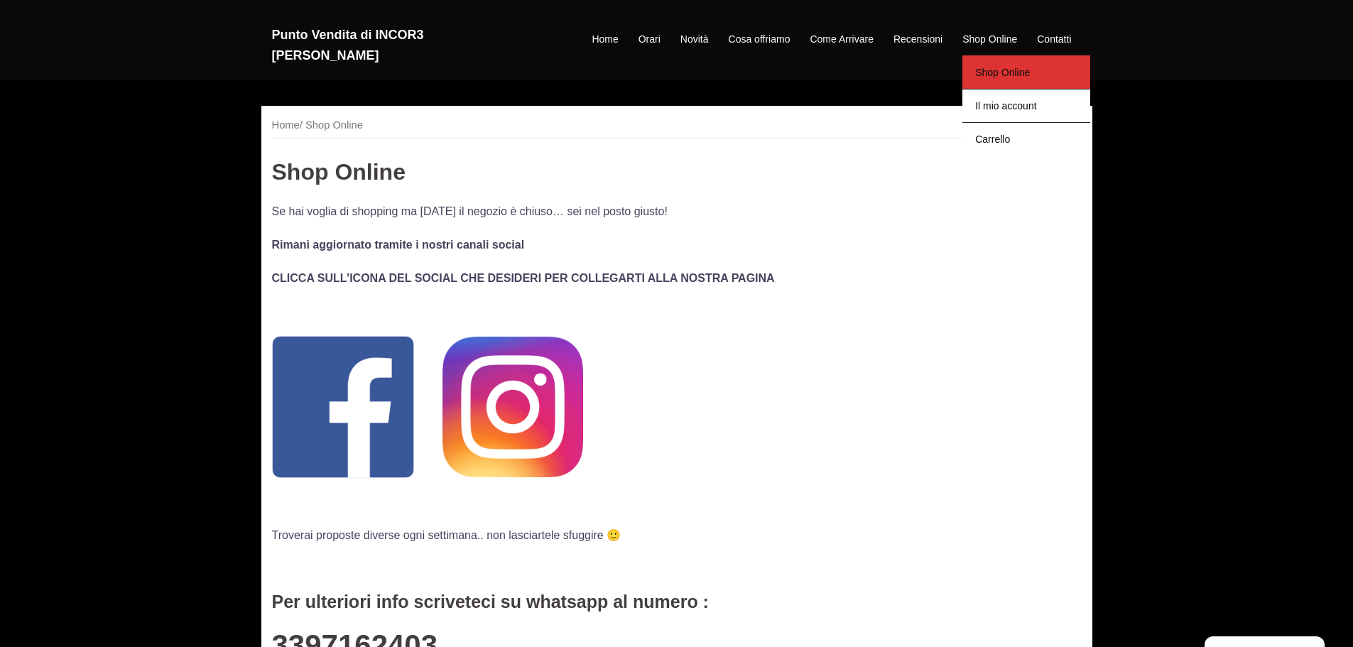 Image resolution: width=1353 pixels, height=647 pixels. Describe the element at coordinates (918, 40) in the screenshot. I see `a: Recensioni` at that location.